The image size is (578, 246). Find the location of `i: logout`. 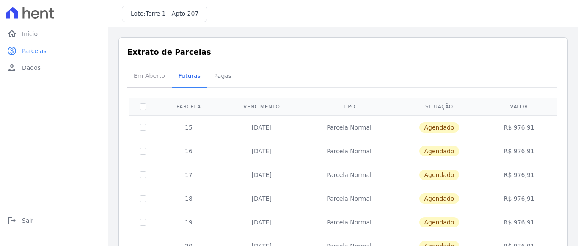

i: logout is located at coordinates (12, 220).